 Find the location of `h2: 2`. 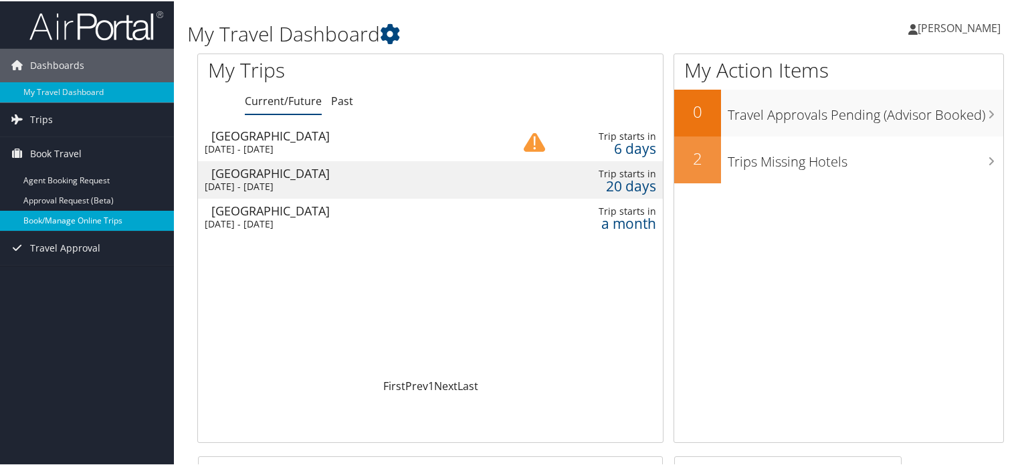

h2: 2 is located at coordinates (697, 157).